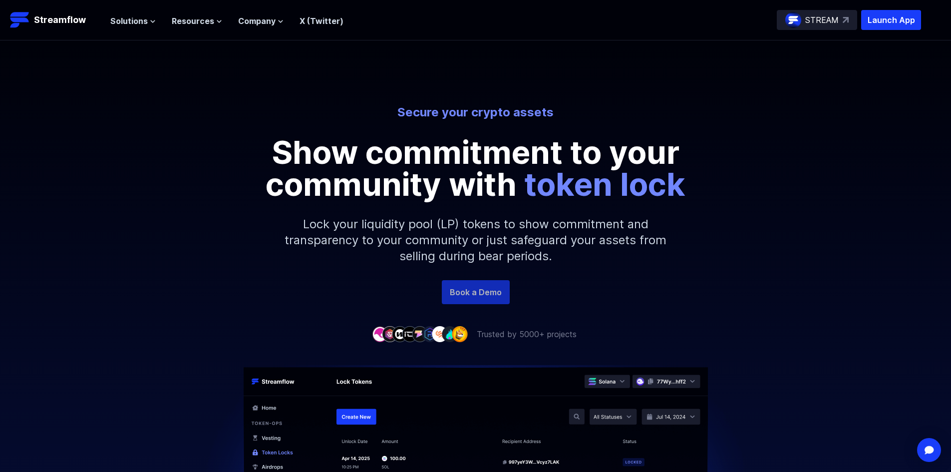  Describe the element at coordinates (133, 21) in the screenshot. I see `button: Solutions` at that location.